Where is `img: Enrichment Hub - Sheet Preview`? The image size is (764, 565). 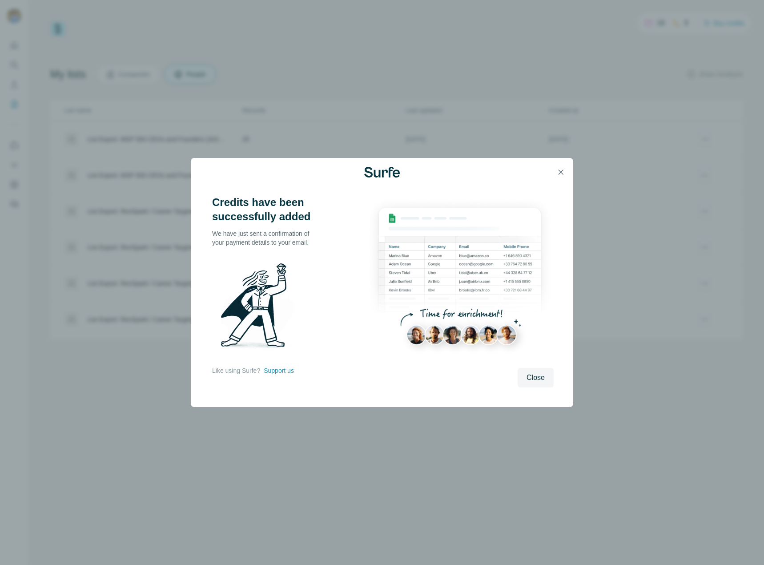 img: Enrichment Hub - Sheet Preview is located at coordinates (460, 278).